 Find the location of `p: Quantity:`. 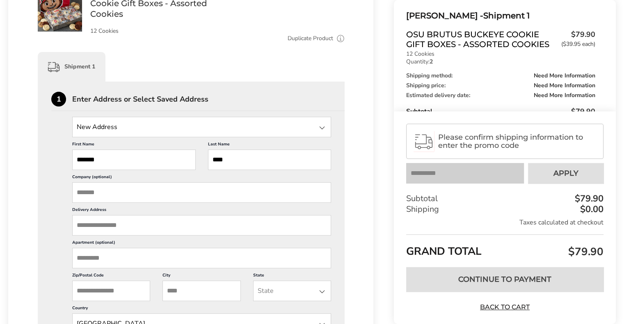

p: Quantity: is located at coordinates (500, 62).